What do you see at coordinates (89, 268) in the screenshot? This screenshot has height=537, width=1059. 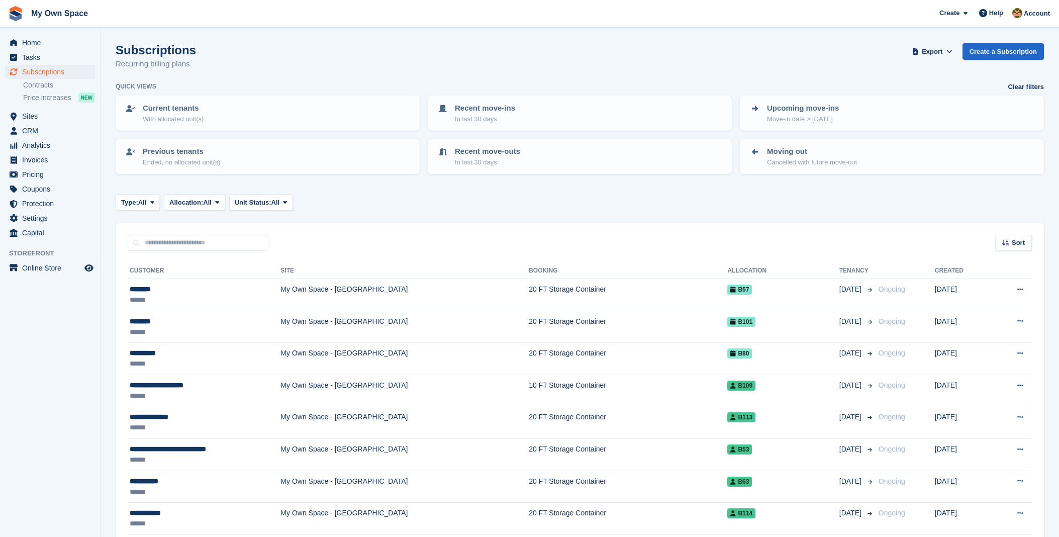 I see `a: Preview store` at bounding box center [89, 268].